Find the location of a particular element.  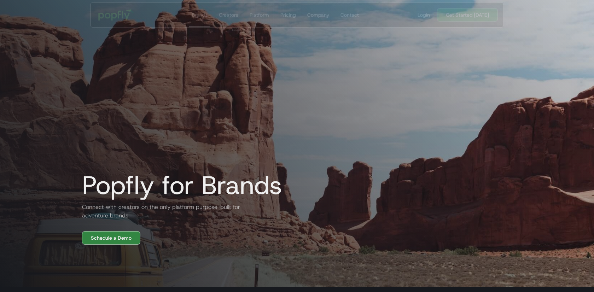

a: Platform is located at coordinates (259, 15).